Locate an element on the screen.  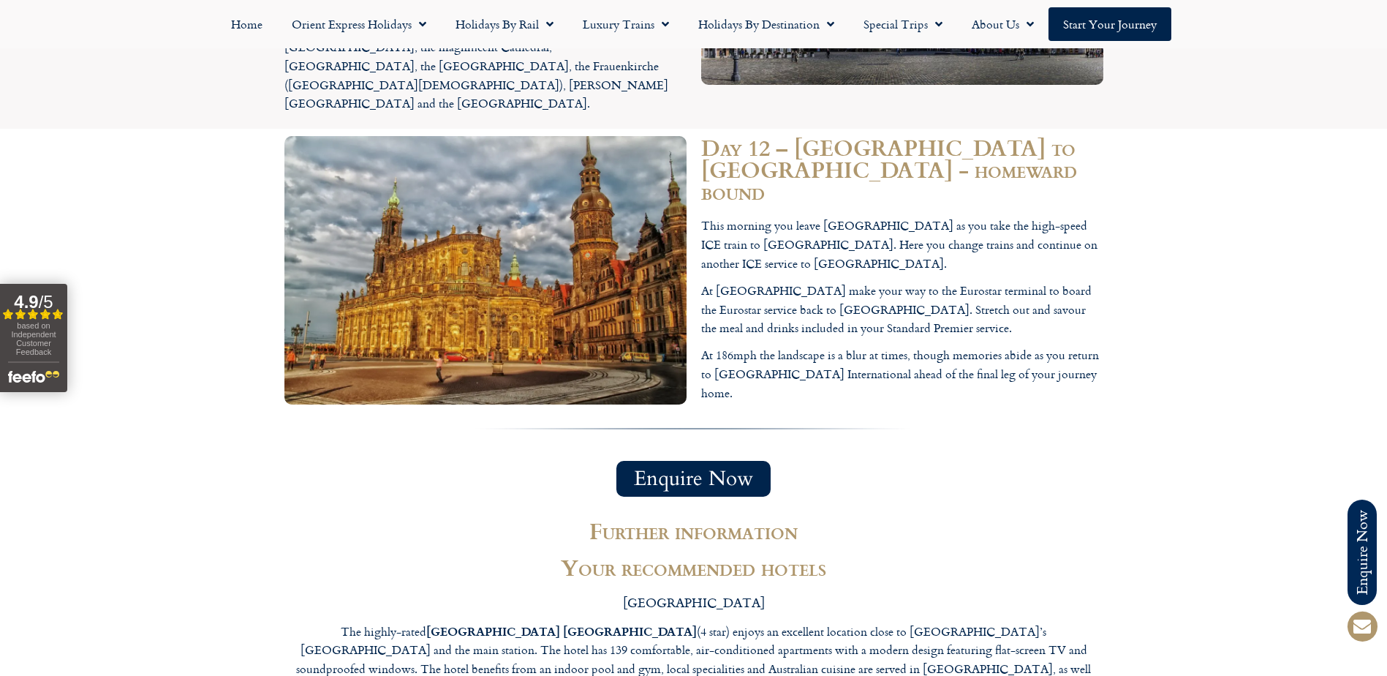
a: Luxury Trains is located at coordinates (626, 24).